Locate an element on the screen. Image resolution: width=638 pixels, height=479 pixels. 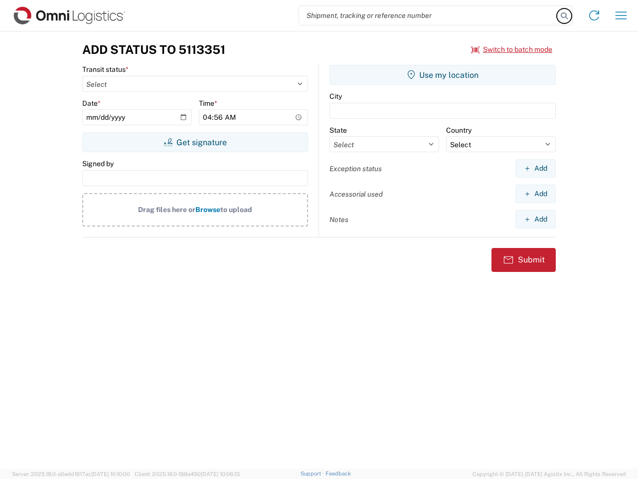
label: City is located at coordinates (336, 96).